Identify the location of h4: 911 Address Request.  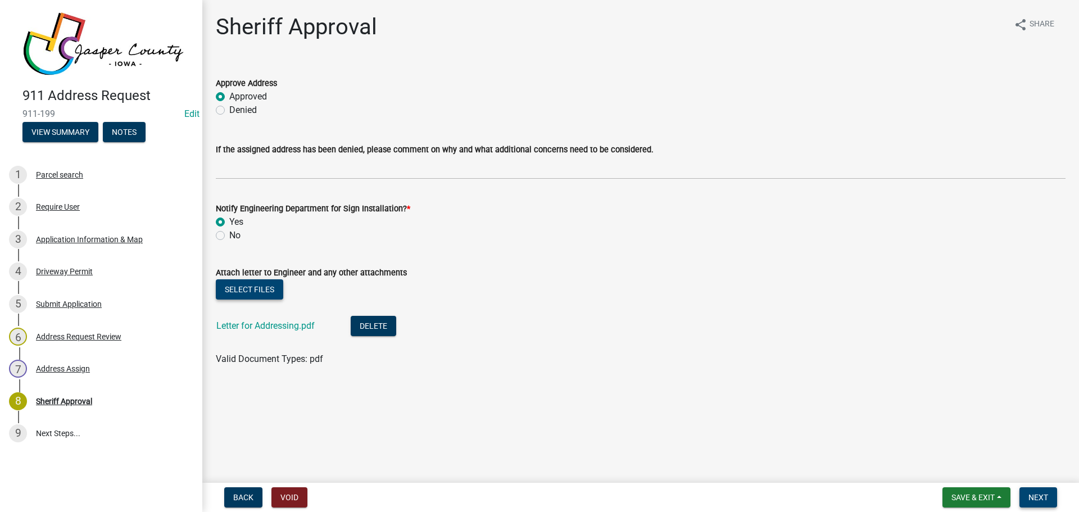
(108, 96).